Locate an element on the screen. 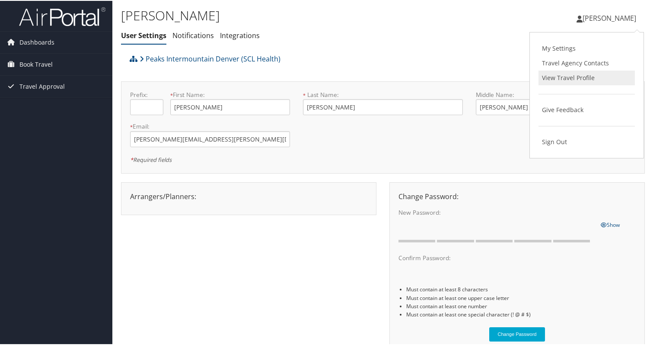 This screenshot has height=345, width=650. li: Must contain at least one number is located at coordinates (521, 305).